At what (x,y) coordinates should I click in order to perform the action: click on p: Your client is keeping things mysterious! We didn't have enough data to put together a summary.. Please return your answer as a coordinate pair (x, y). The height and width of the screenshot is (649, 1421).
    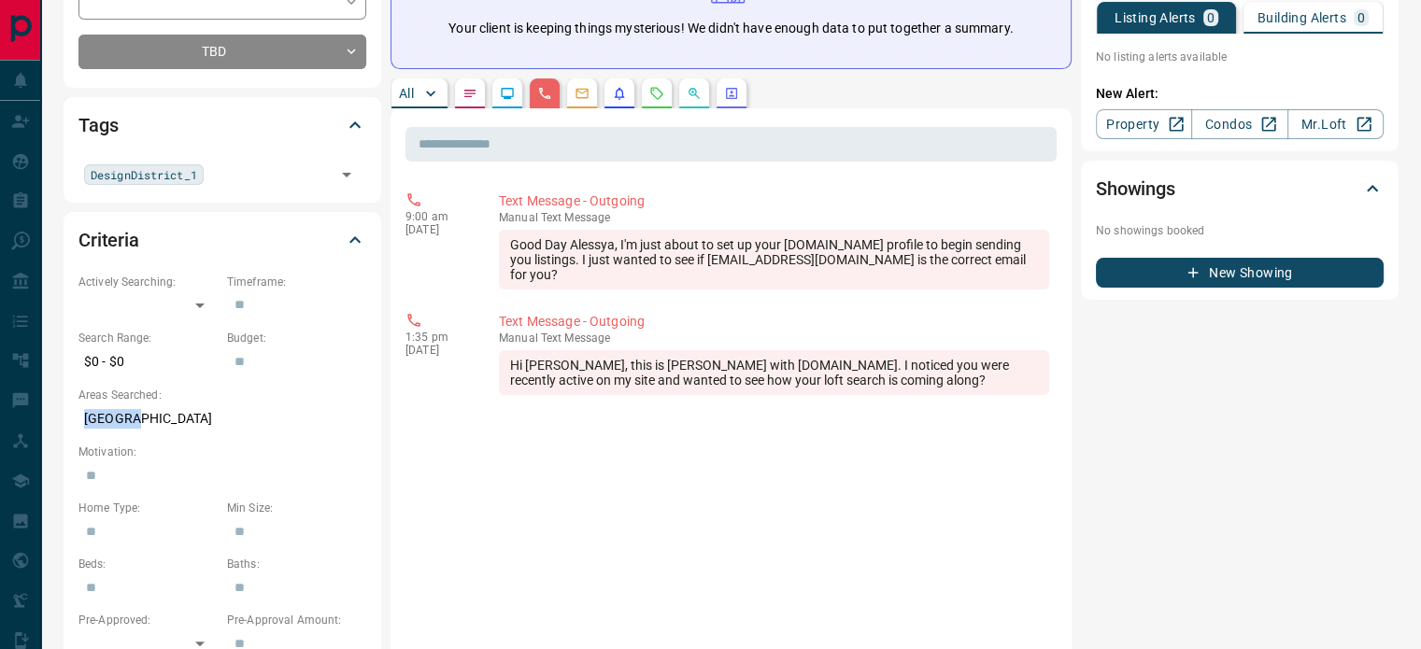
    Looking at the image, I should click on (731, 28).